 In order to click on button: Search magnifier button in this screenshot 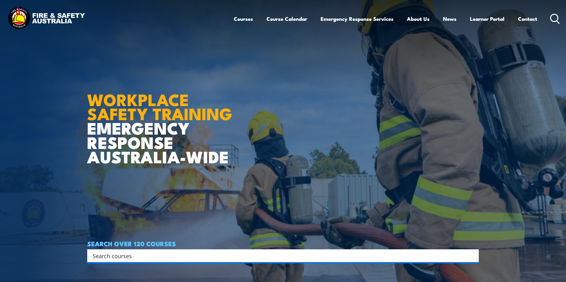, I will do `click(473, 256)`.